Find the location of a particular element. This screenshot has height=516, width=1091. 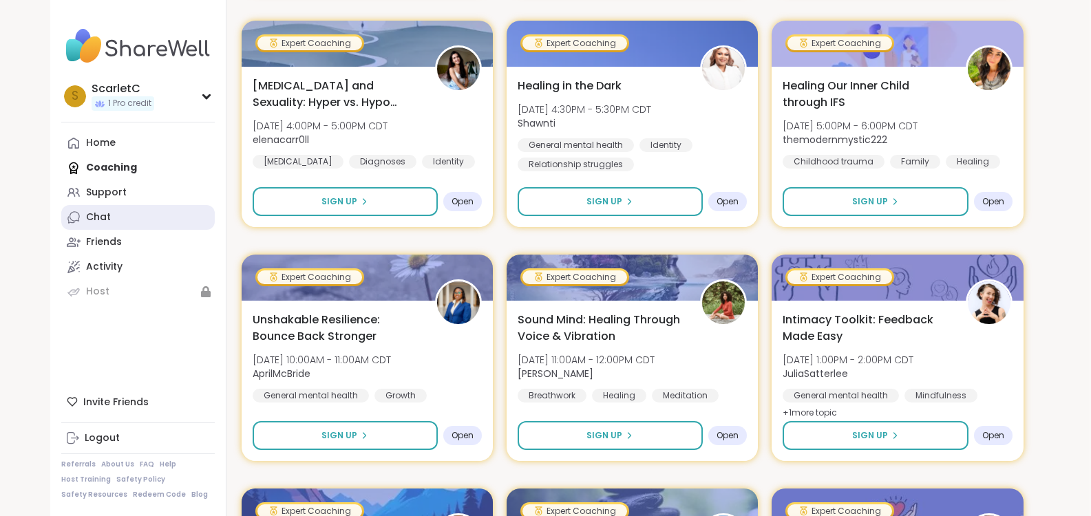

a: FAQ is located at coordinates (147, 464).